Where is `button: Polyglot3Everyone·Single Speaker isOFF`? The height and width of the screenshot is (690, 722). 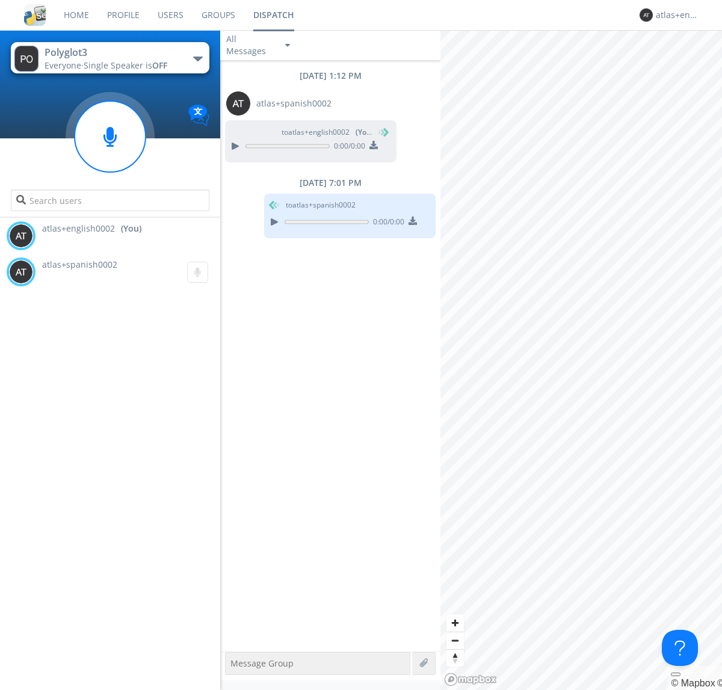
button: Polyglot3Everyone·Single Speaker isOFF is located at coordinates (110, 58).